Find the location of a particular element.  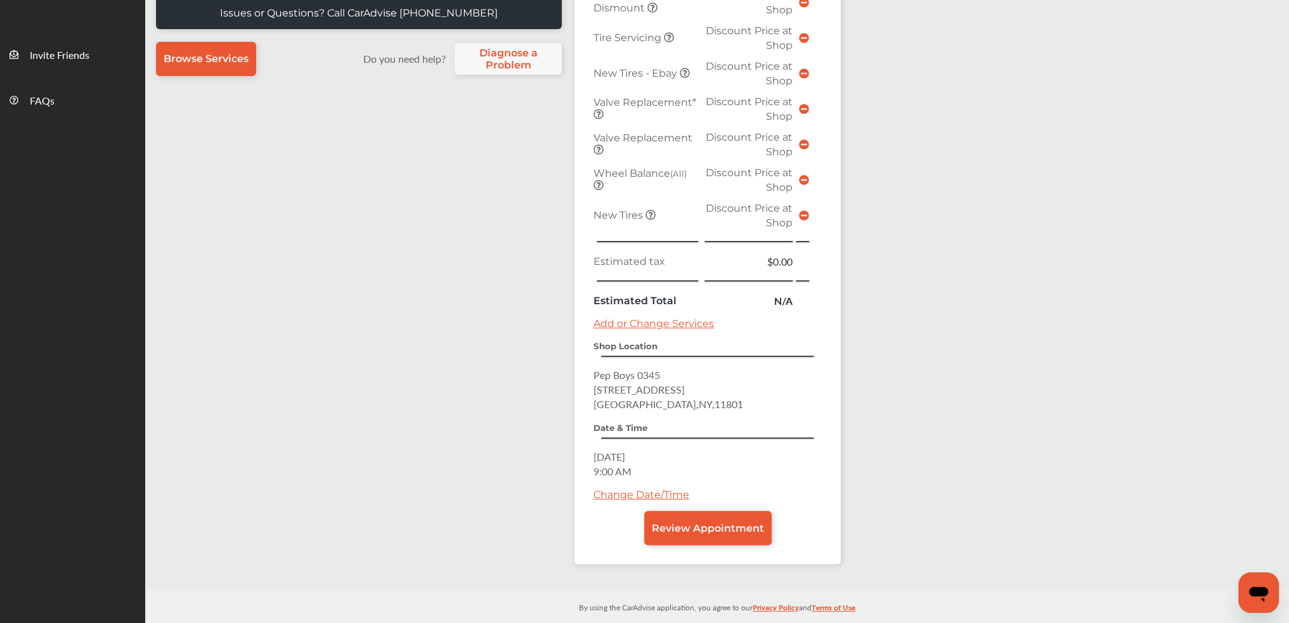

small: (All) is located at coordinates (678, 174).